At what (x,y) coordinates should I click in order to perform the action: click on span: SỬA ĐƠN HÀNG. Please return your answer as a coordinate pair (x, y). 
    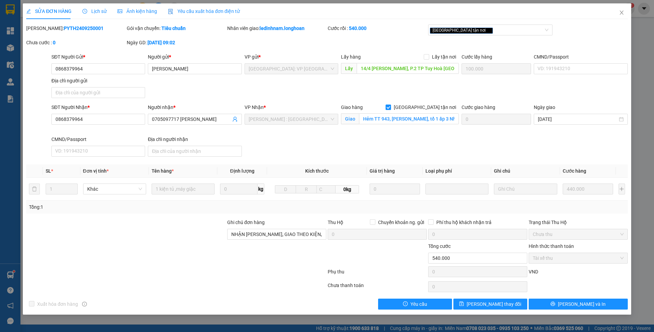
    Looking at the image, I should click on (49, 11).